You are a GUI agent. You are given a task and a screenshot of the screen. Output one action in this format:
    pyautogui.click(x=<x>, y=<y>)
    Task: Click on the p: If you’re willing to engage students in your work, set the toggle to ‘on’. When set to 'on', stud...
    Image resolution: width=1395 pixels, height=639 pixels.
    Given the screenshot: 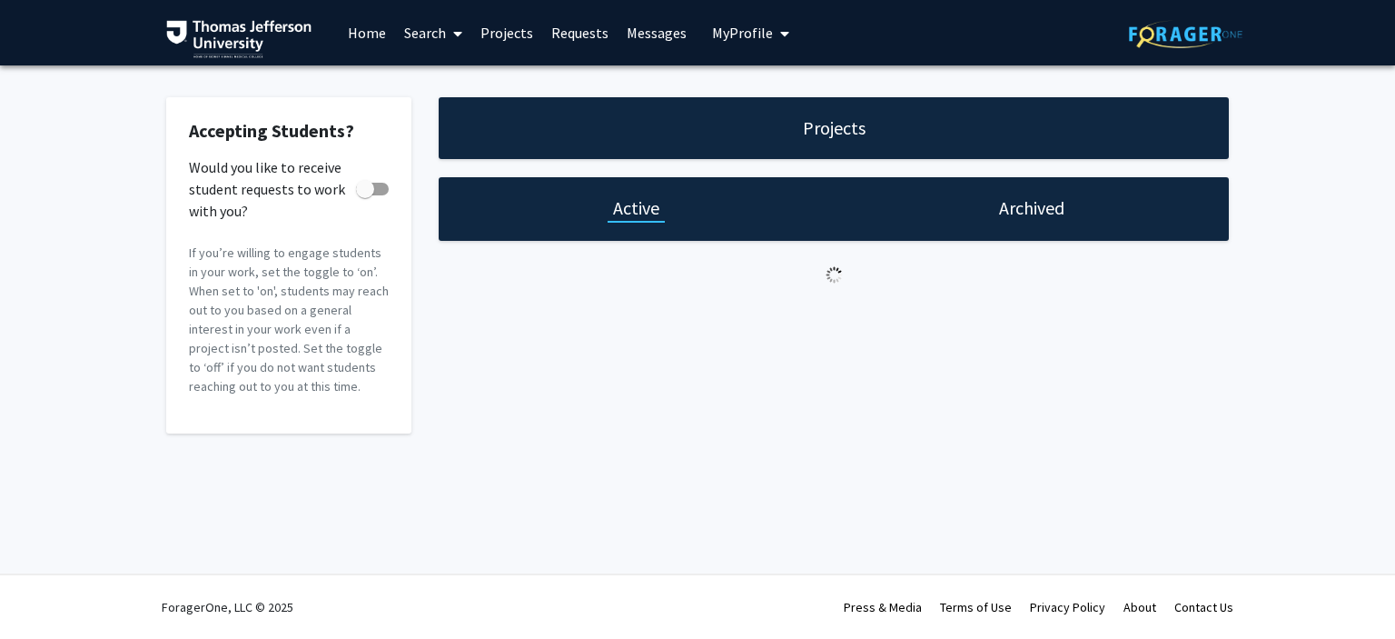 What is the action you would take?
    pyautogui.click(x=289, y=320)
    